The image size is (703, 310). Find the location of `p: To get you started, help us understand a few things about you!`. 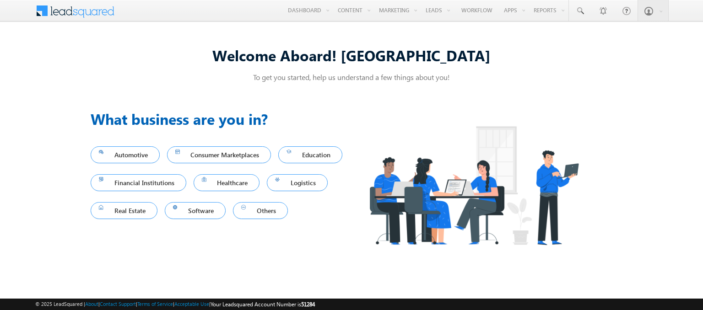

p: To get you started, help us understand a few things about you! is located at coordinates (352, 77).